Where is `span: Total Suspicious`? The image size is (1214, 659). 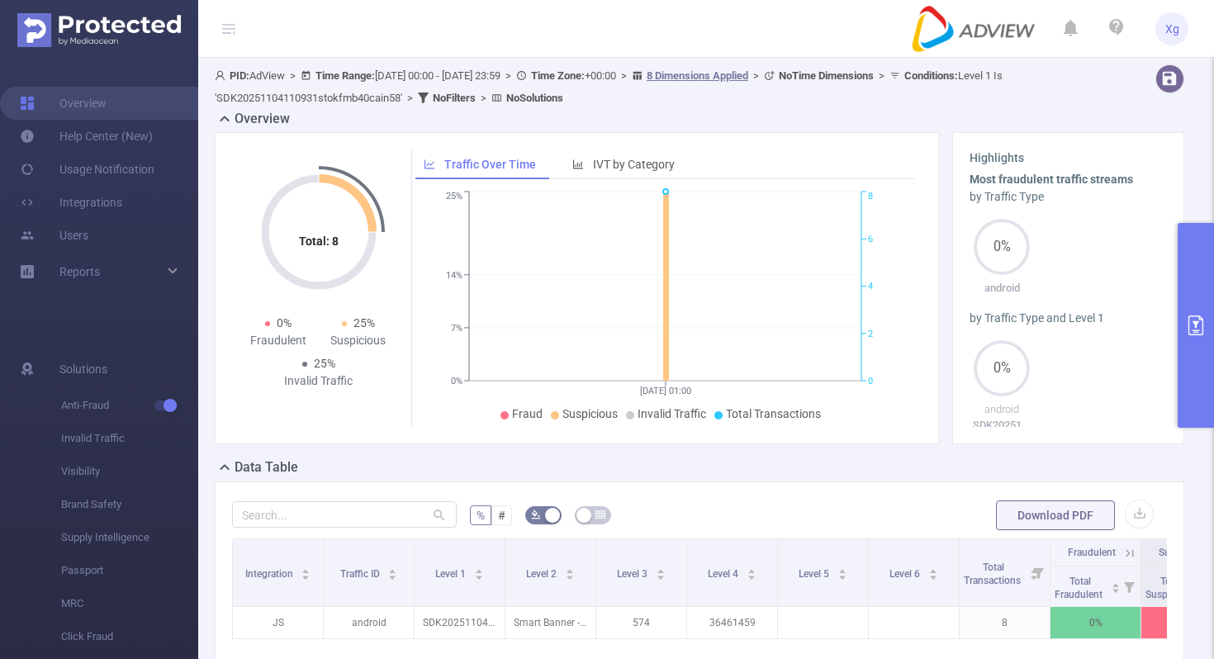 span: Total Suspicious is located at coordinates (1172, 588).